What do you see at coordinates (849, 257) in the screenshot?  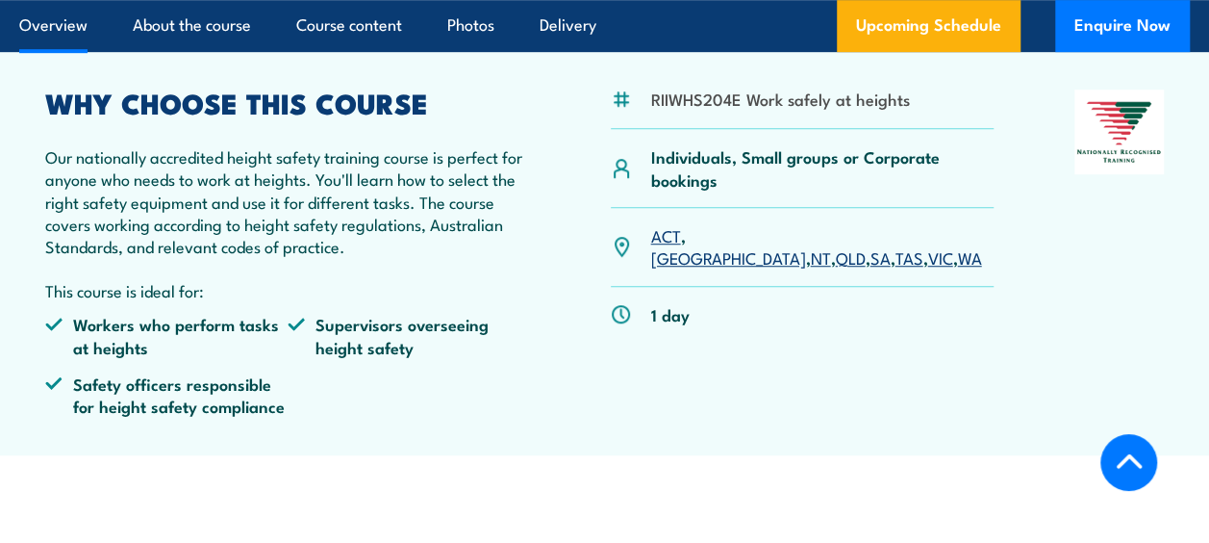 I see `a: QLD` at bounding box center [849, 257].